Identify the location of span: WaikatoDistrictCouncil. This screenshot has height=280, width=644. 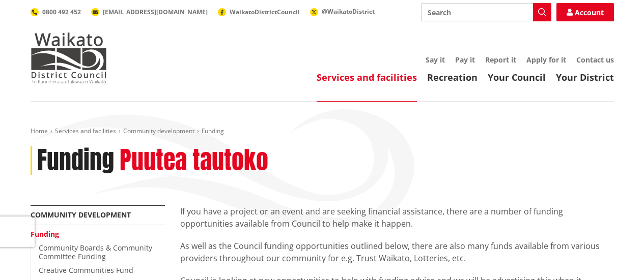
(265, 12).